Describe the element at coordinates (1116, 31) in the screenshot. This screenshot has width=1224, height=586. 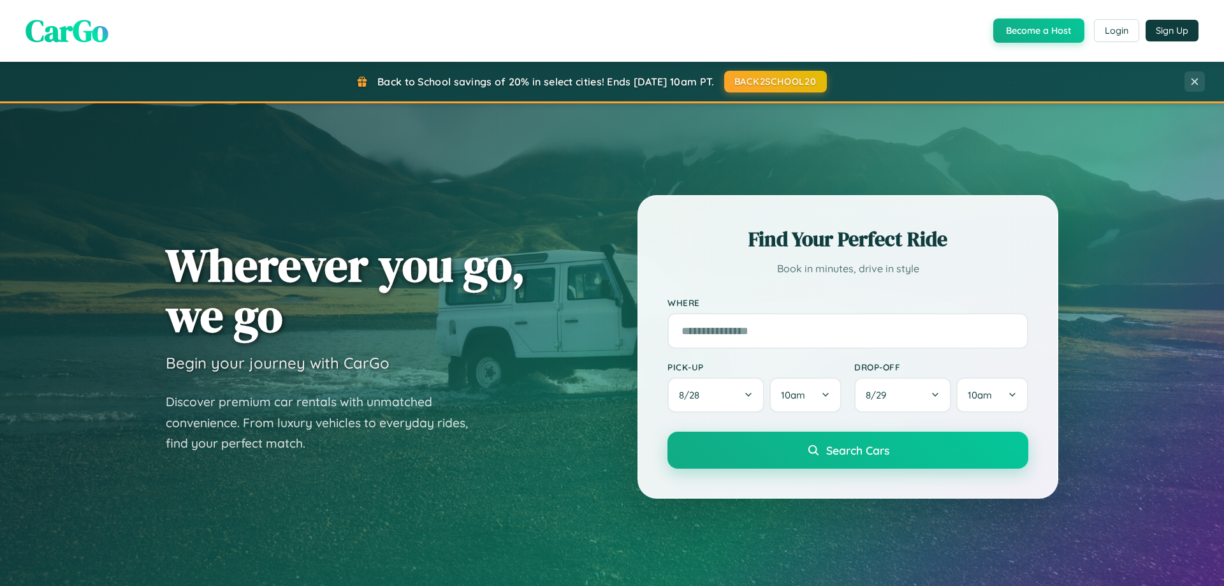
I see `button: Login` at that location.